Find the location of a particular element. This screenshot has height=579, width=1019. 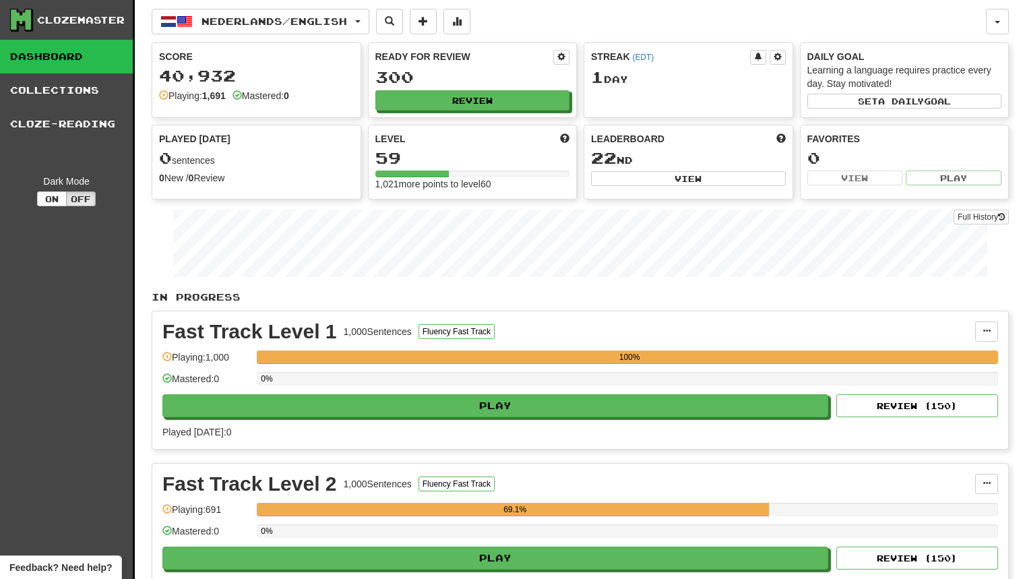

div: Daily Goal is located at coordinates (904, 57).